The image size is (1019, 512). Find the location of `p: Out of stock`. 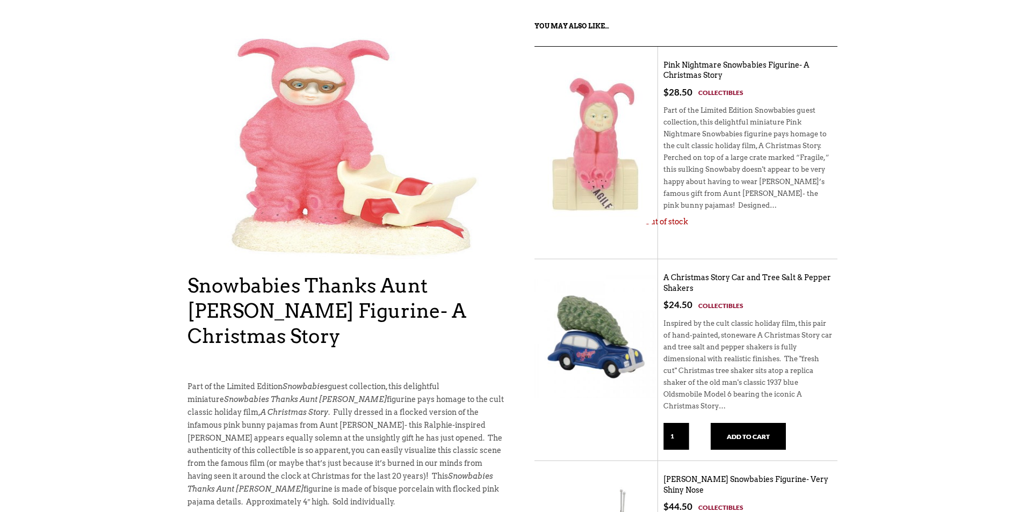

p: Out of stock is located at coordinates (738, 222).